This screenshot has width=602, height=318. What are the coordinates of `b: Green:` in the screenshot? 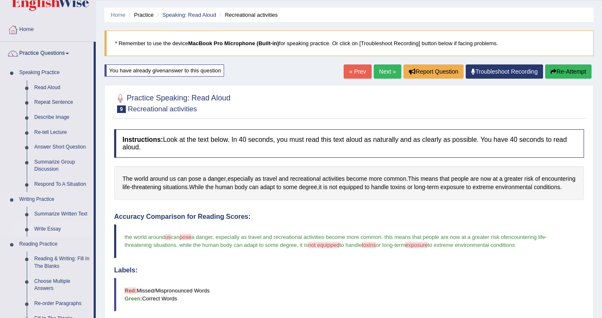 It's located at (133, 298).